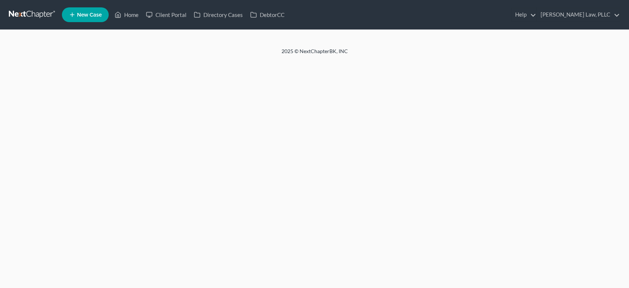  Describe the element at coordinates (267, 15) in the screenshot. I see `a: DebtorCC` at that location.